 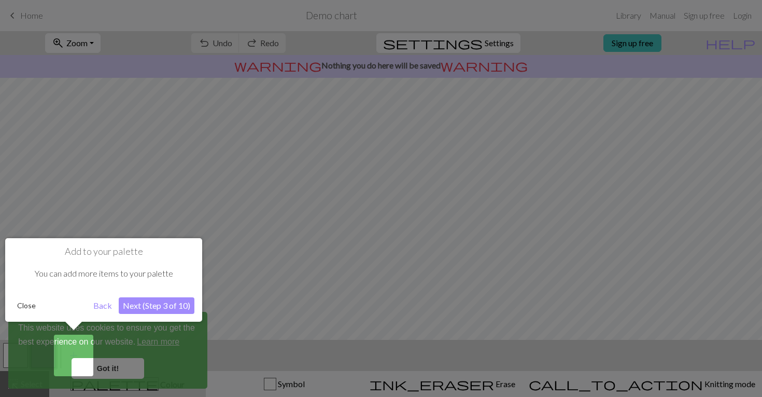 I want to click on div: Add to your palette, so click(x=104, y=279).